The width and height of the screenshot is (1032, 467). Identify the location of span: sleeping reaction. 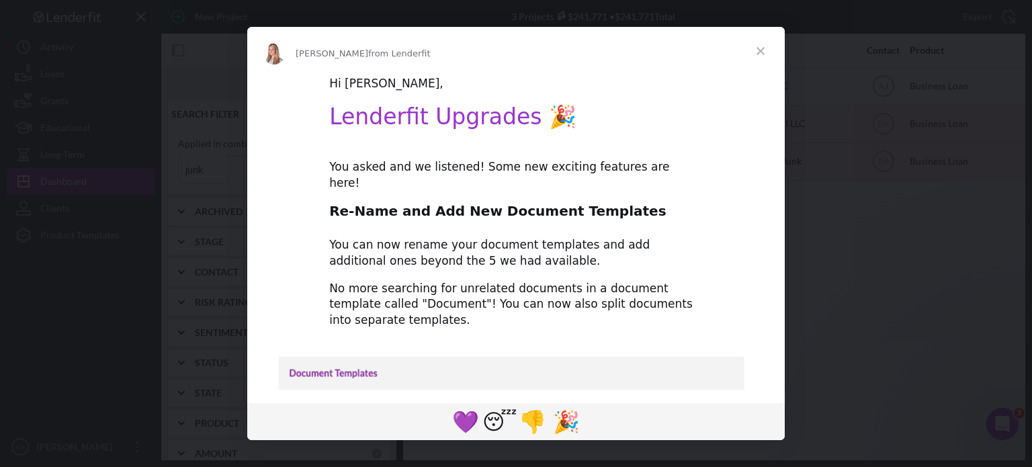
(499, 421).